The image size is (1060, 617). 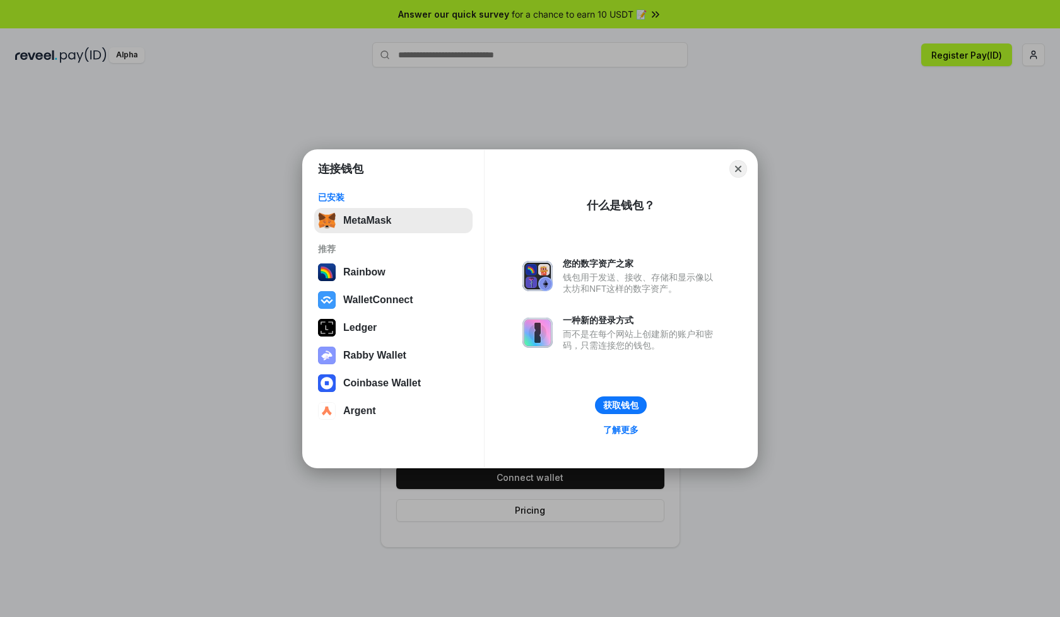 What do you see at coordinates (641, 320) in the screenshot?
I see `div: 一种新的登录方式` at bounding box center [641, 320].